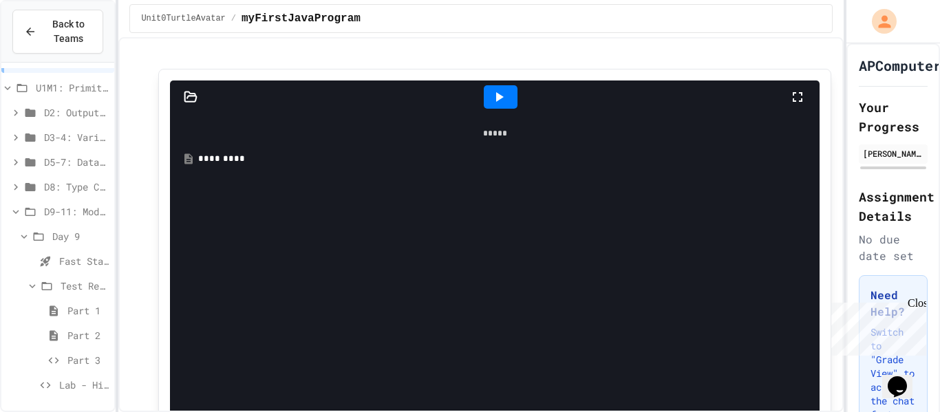  I want to click on h2: Assignment Details, so click(893, 206).